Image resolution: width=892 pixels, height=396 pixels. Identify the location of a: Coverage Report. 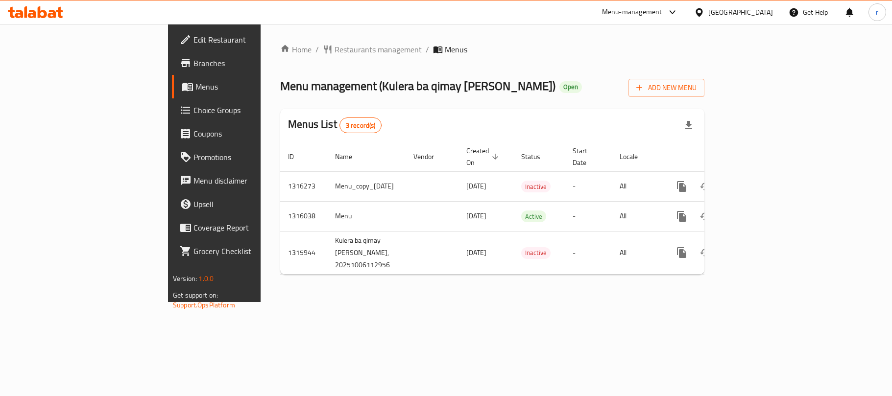
(244, 228).